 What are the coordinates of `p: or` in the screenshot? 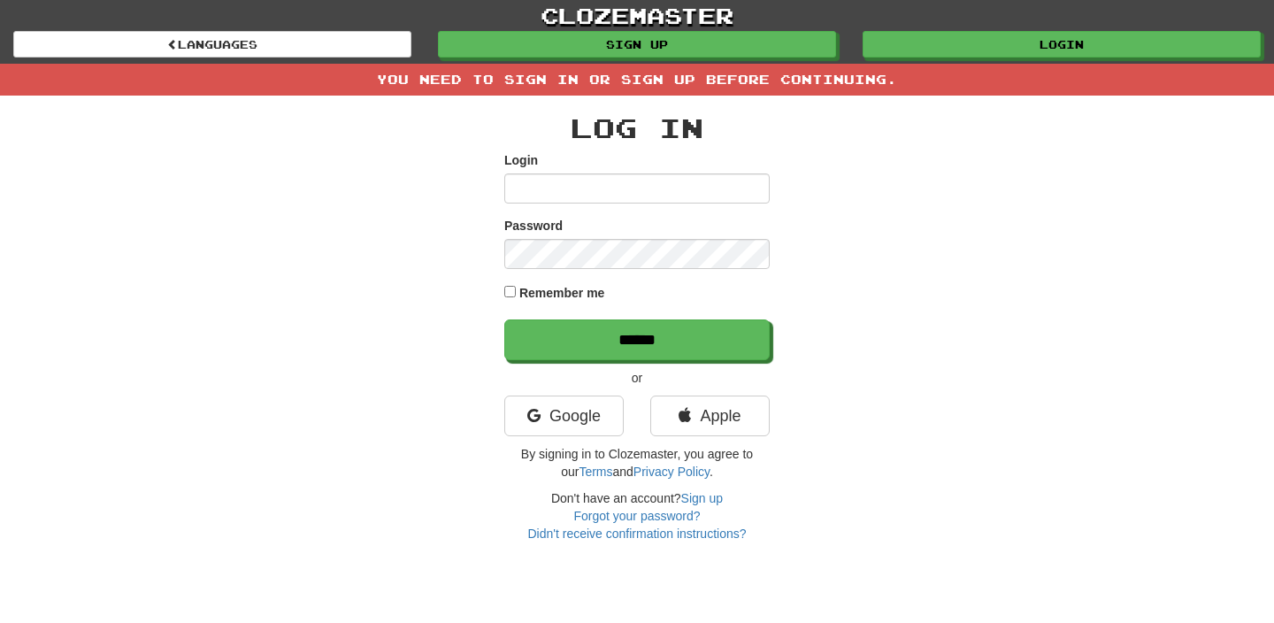 It's located at (637, 378).